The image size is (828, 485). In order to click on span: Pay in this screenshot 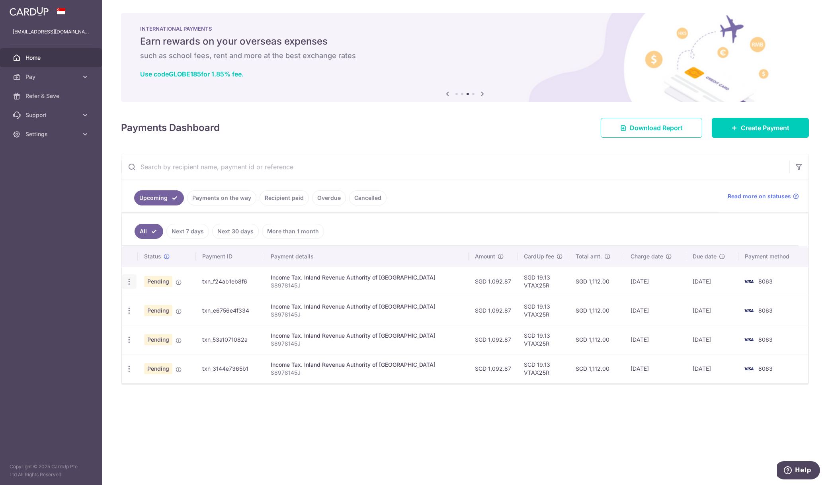, I will do `click(52, 77)`.